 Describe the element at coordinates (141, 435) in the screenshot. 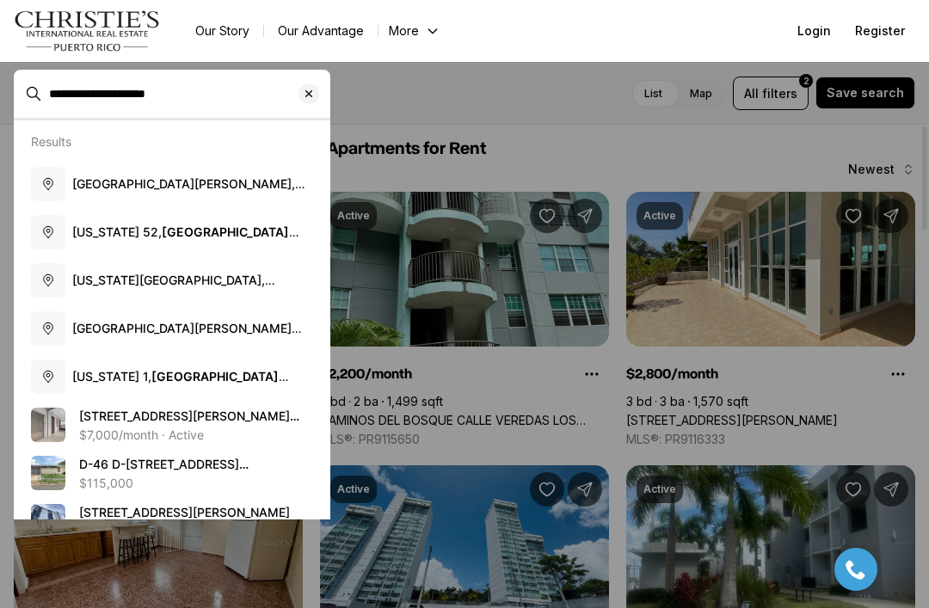

I see `p: $7,000/month · Active` at that location.